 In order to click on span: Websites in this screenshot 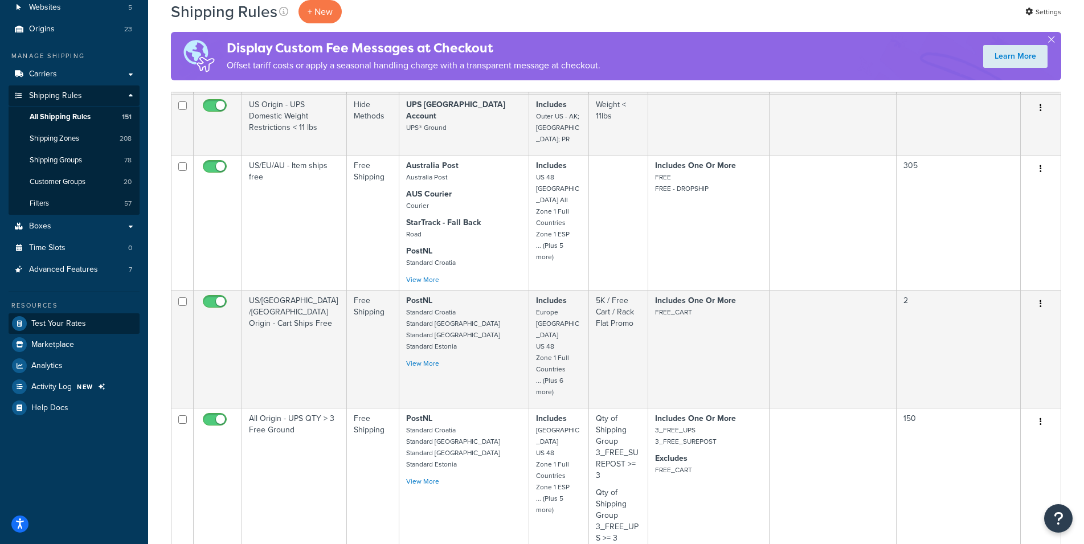, I will do `click(45, 7)`.